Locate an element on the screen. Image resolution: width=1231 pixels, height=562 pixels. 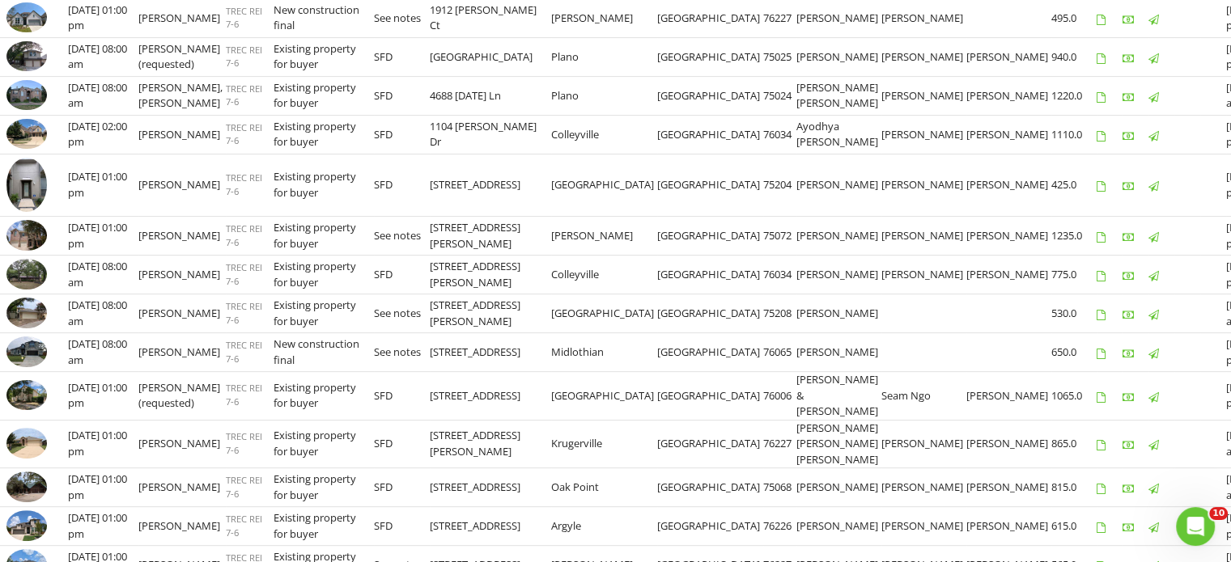
img: 9329998%2Fcover_photos%2Fpms0DDgbDAjsZV9xY1eL%2Fsmall.jpg is located at coordinates (27, 134).